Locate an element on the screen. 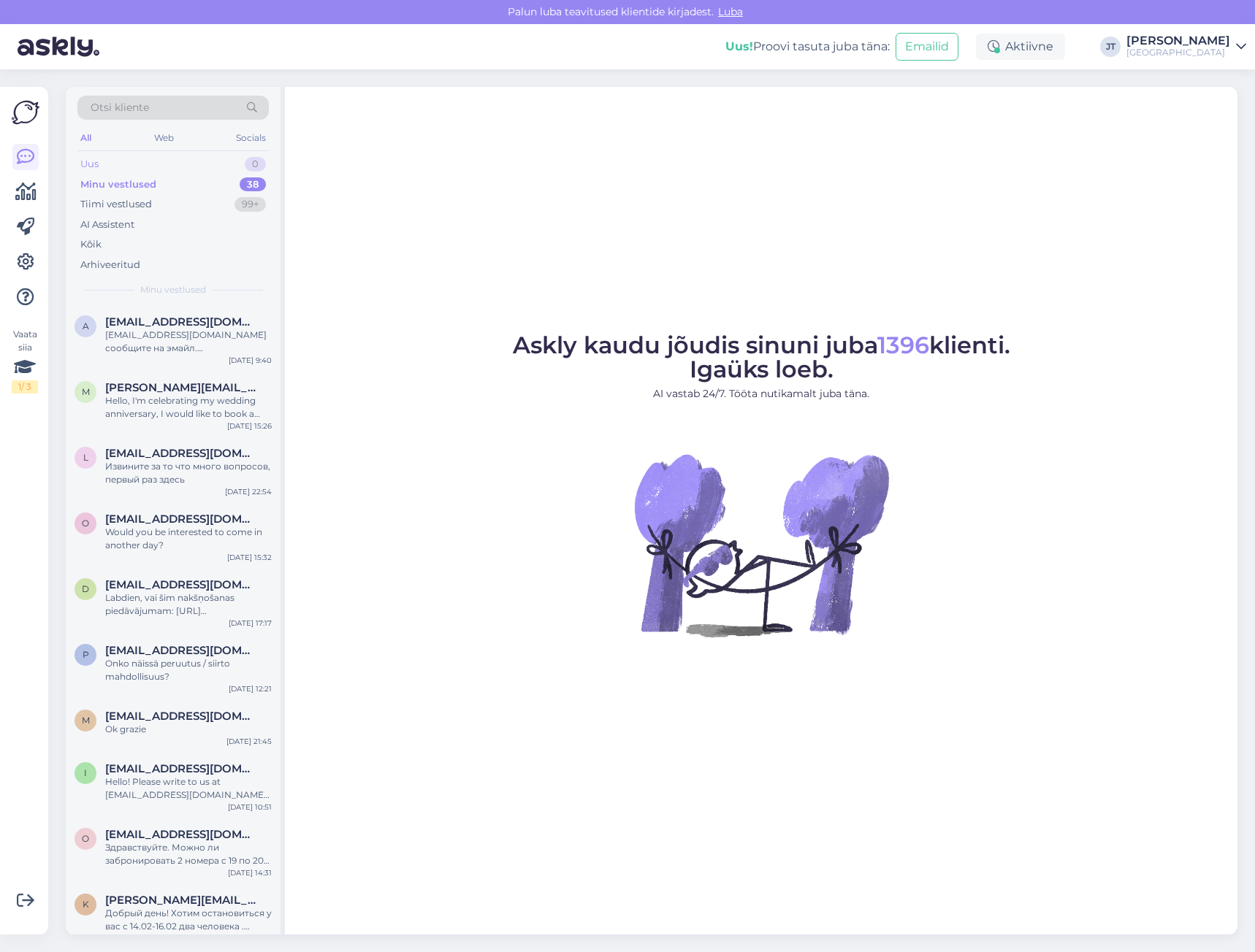 This screenshot has height=952, width=1255. span: d is located at coordinates (86, 588).